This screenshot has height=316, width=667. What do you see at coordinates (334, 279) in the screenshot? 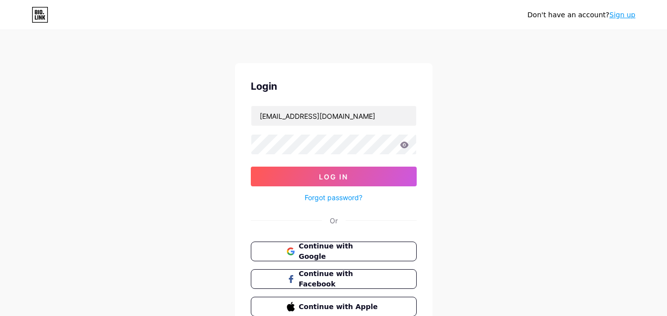
I see `a: Continue with Facebook` at bounding box center [334, 279].